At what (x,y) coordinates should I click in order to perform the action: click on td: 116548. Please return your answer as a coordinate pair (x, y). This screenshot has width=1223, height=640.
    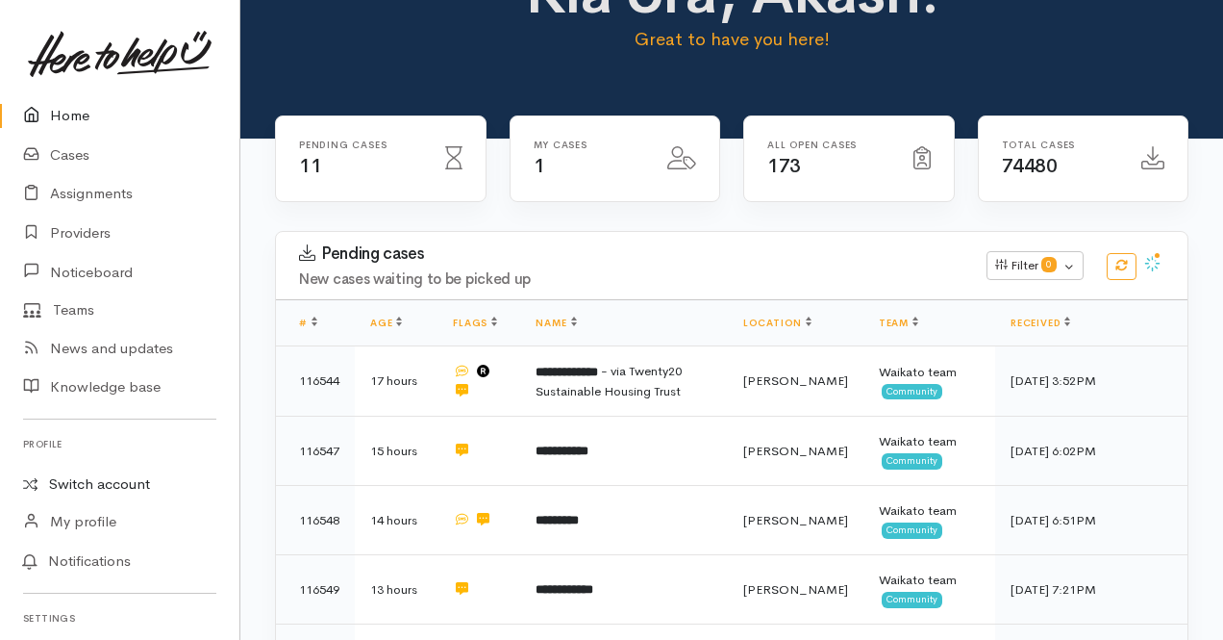
    Looking at the image, I should click on (315, 520).